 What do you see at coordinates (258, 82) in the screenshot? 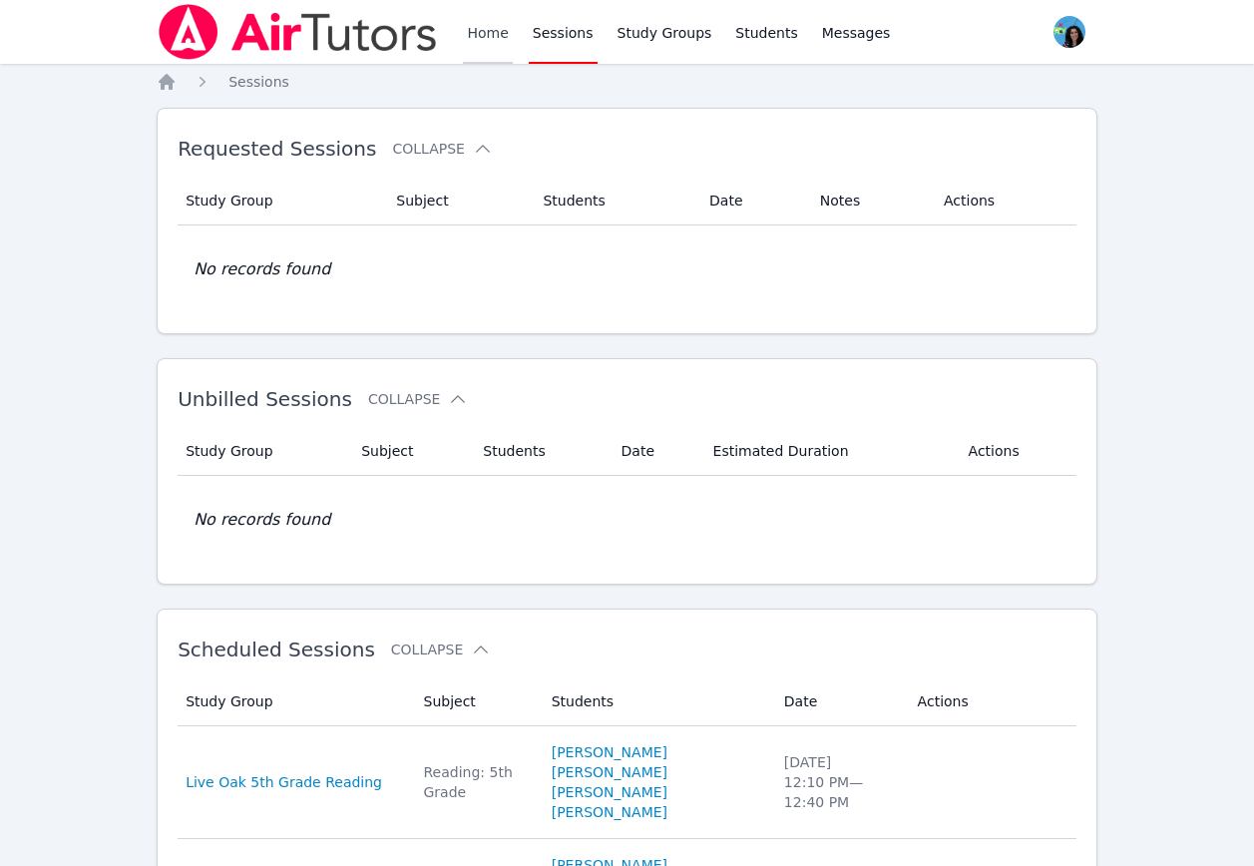
I see `span: Sessions` at bounding box center [258, 82].